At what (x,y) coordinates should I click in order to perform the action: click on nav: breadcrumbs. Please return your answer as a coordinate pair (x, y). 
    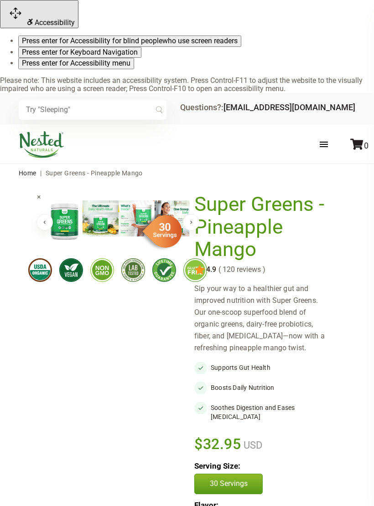
    Looking at the image, I should click on (187, 173).